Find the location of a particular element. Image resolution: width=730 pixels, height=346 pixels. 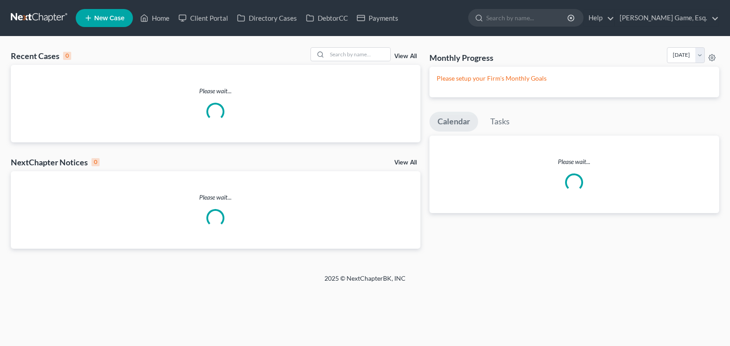

a: DebtorCC is located at coordinates (327, 18).